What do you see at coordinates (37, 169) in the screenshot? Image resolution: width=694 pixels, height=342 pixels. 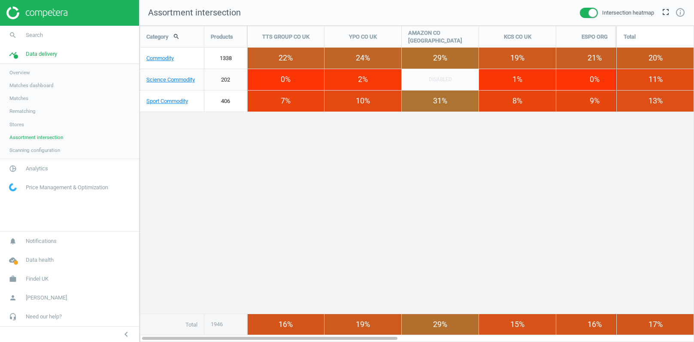 I see `span: Analytics` at bounding box center [37, 169].